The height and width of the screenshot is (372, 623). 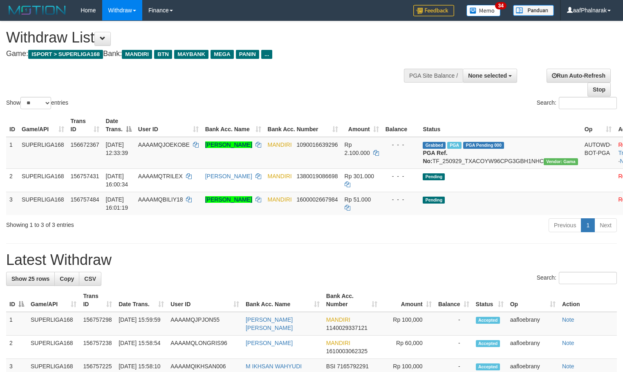 I want to click on a: CSV, so click(x=90, y=279).